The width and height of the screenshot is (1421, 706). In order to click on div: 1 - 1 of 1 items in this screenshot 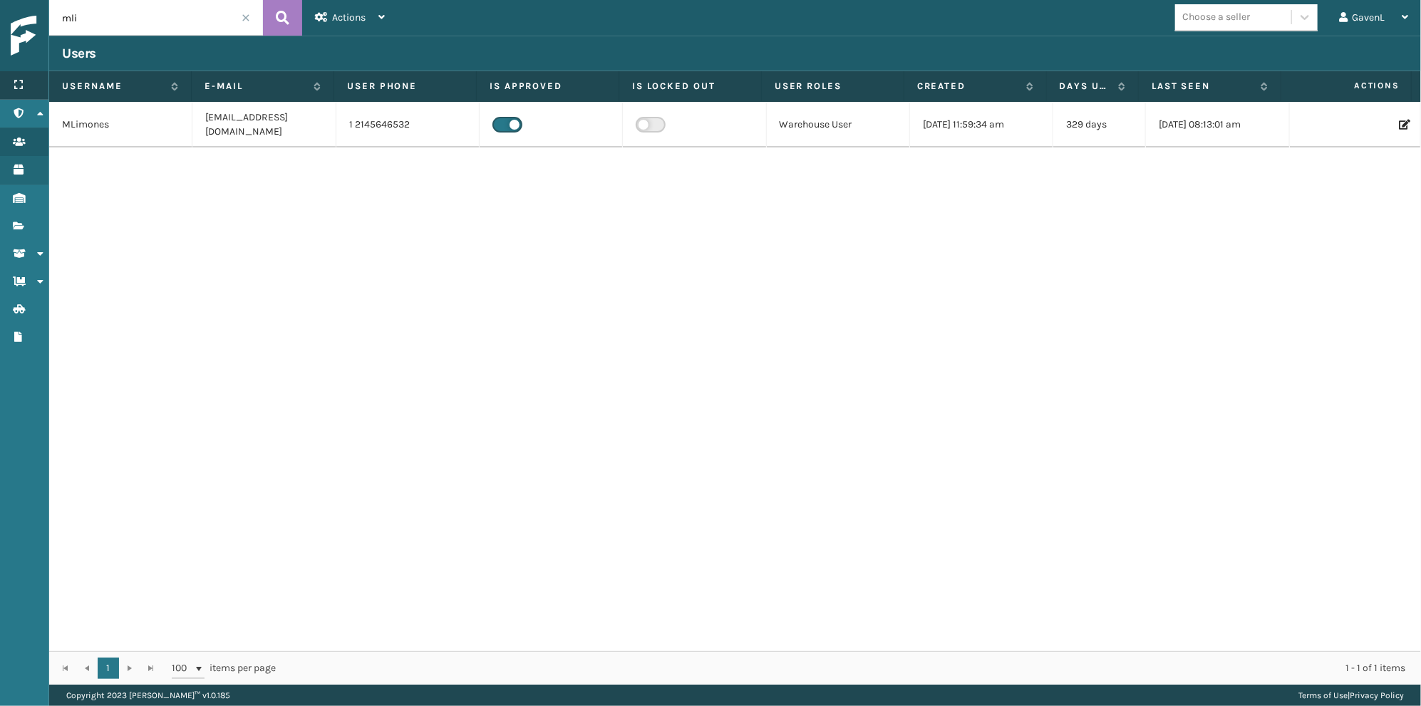, I will do `click(850, 668)`.